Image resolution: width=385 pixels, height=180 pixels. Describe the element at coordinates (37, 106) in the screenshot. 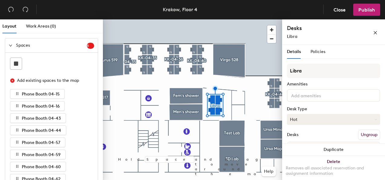

I see `button: Phone Booth 04-16` at that location.